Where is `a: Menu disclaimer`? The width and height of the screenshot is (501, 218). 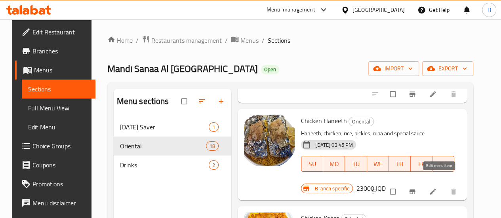 a: Menu disclaimer is located at coordinates (55, 203).